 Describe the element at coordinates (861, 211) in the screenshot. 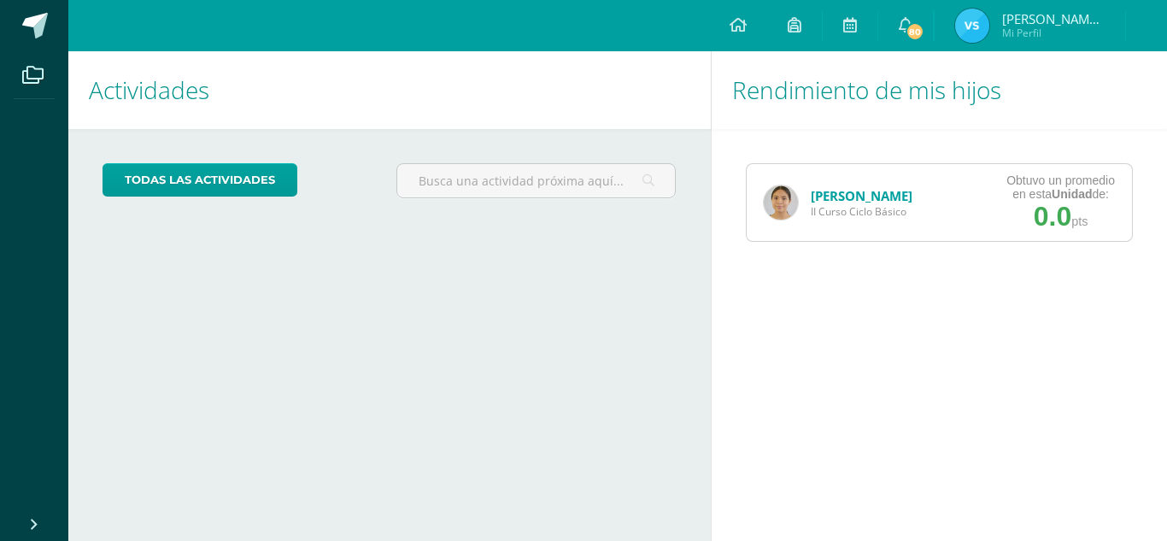

I see `span: II Curso Ciclo Básico` at that location.